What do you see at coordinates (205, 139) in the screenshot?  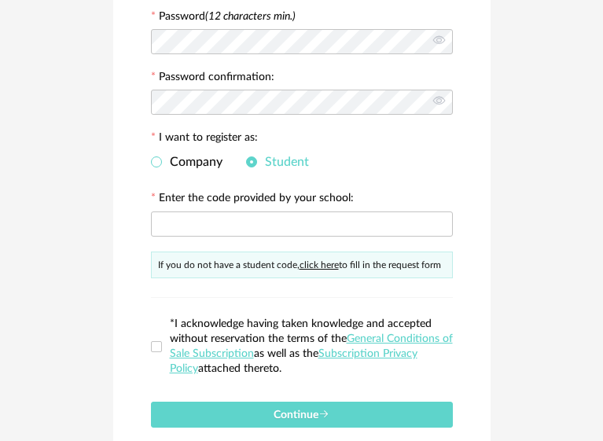 I see `label: I want to register as:` at bounding box center [205, 139].